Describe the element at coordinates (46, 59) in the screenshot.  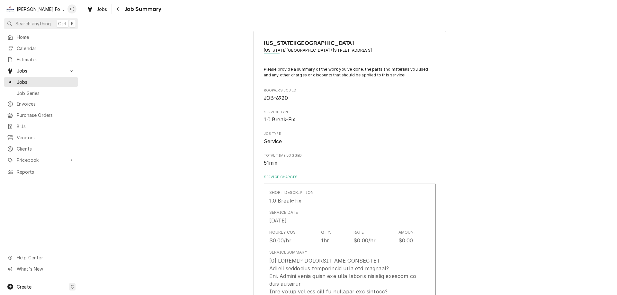
I see `span: Estimates` at that location.